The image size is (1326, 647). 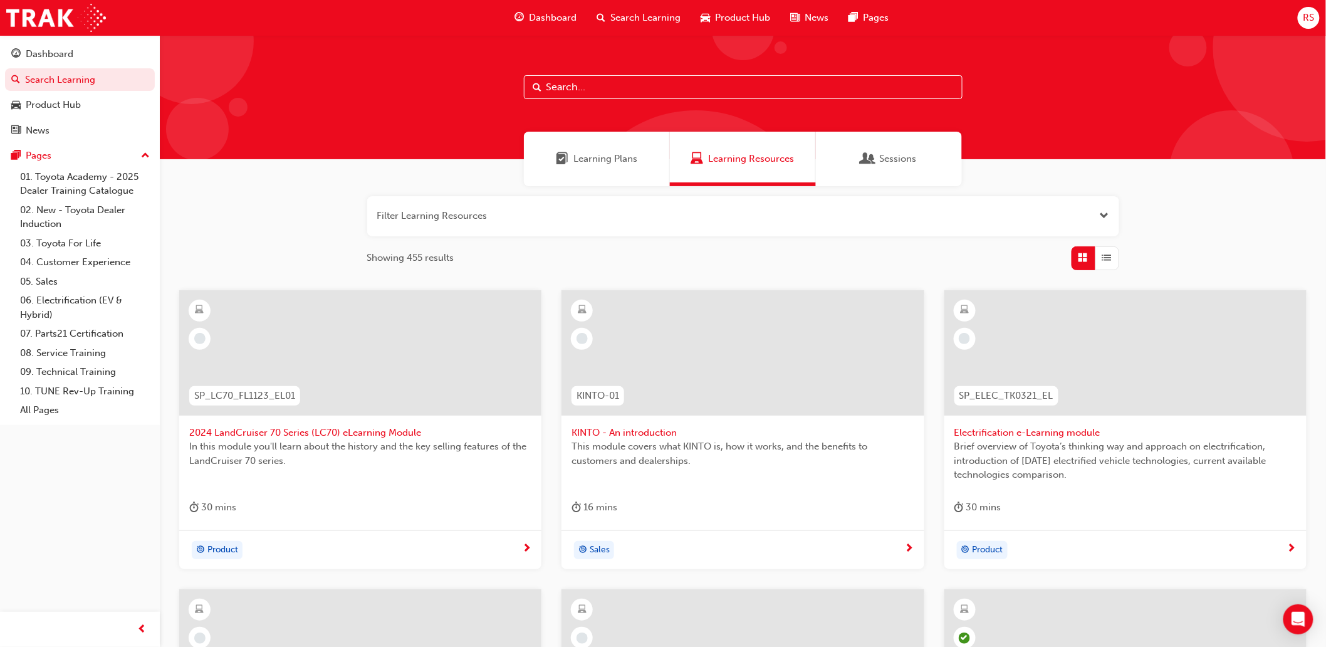 What do you see at coordinates (743, 433) in the screenshot?
I see `span: KINTO - An introduction` at bounding box center [743, 433].